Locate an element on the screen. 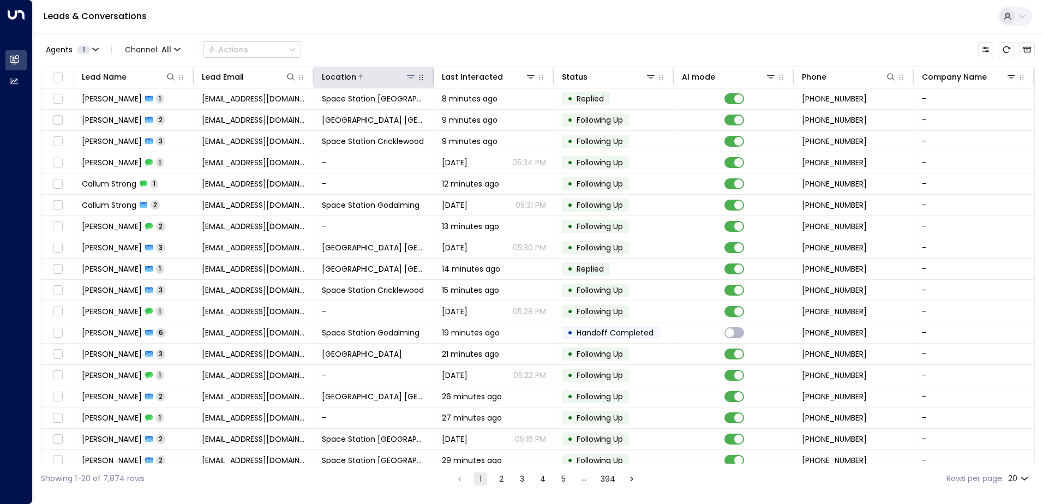 Image resolution: width=1043 pixels, height=504 pixels. span: Caroline Grant is located at coordinates (112, 460).